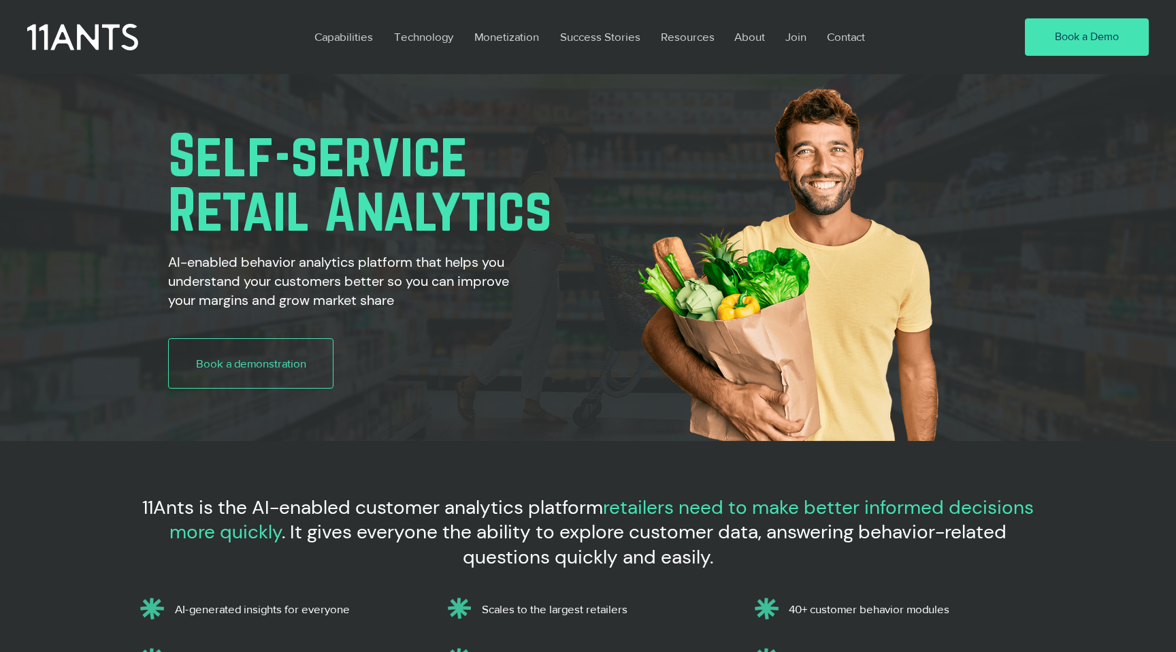 Image resolution: width=1176 pixels, height=652 pixels. I want to click on span: 11Ants is the AI-enabled customer analytics platform, so click(372, 507).